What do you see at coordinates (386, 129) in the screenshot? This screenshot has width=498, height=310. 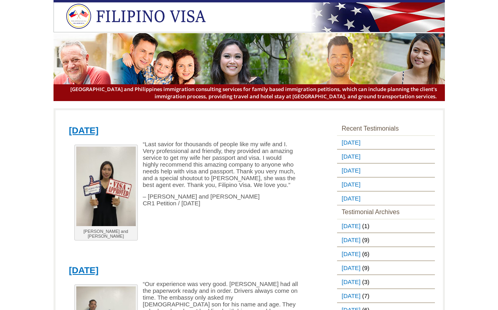 I see `h3: Recent Testimonials` at bounding box center [386, 129].